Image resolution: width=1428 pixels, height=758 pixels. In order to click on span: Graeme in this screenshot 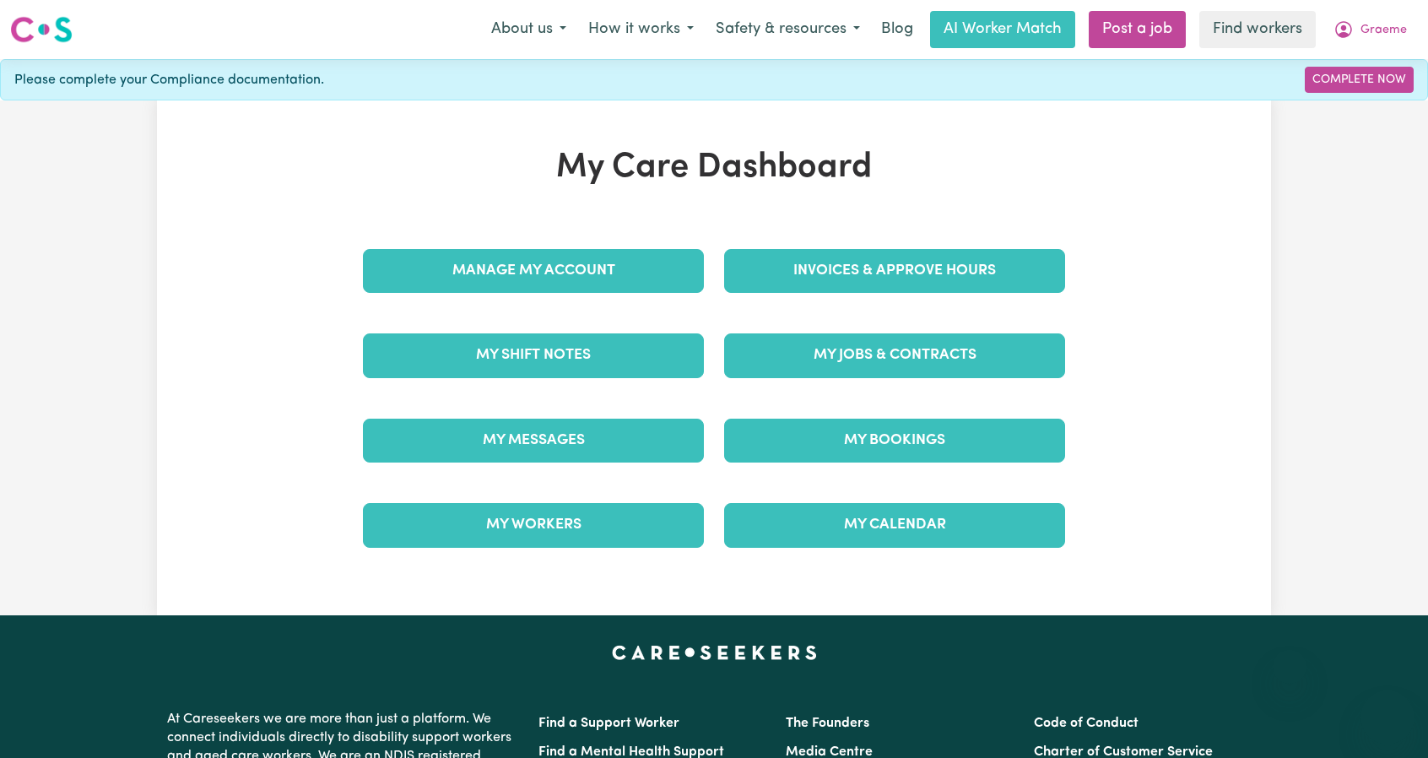, I will do `click(1383, 30)`.